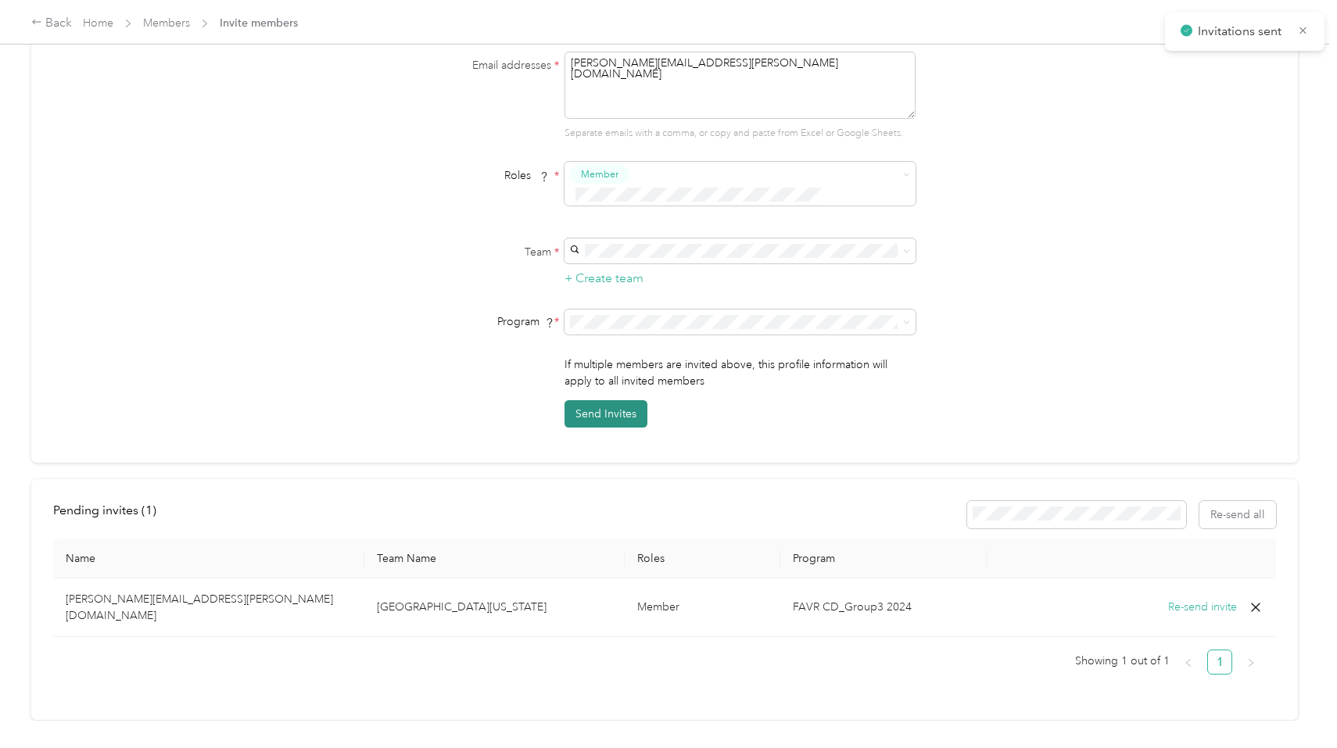  What do you see at coordinates (1203, 608) in the screenshot?
I see `button: Re-send invite` at bounding box center [1203, 608].